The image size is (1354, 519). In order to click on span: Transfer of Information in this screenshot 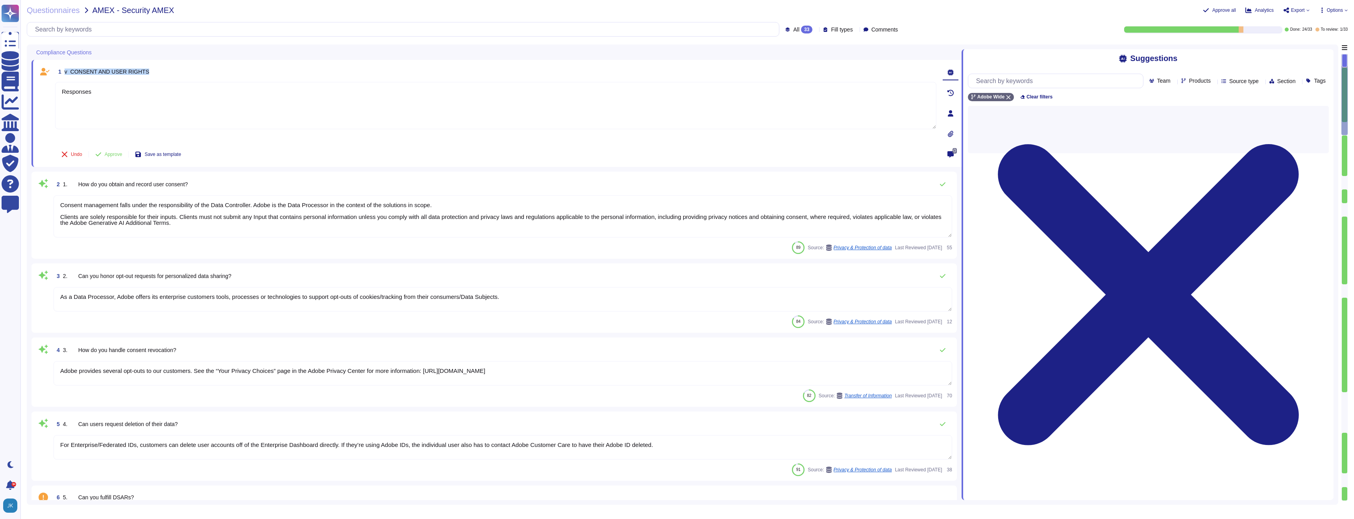, I will do `click(868, 396)`.